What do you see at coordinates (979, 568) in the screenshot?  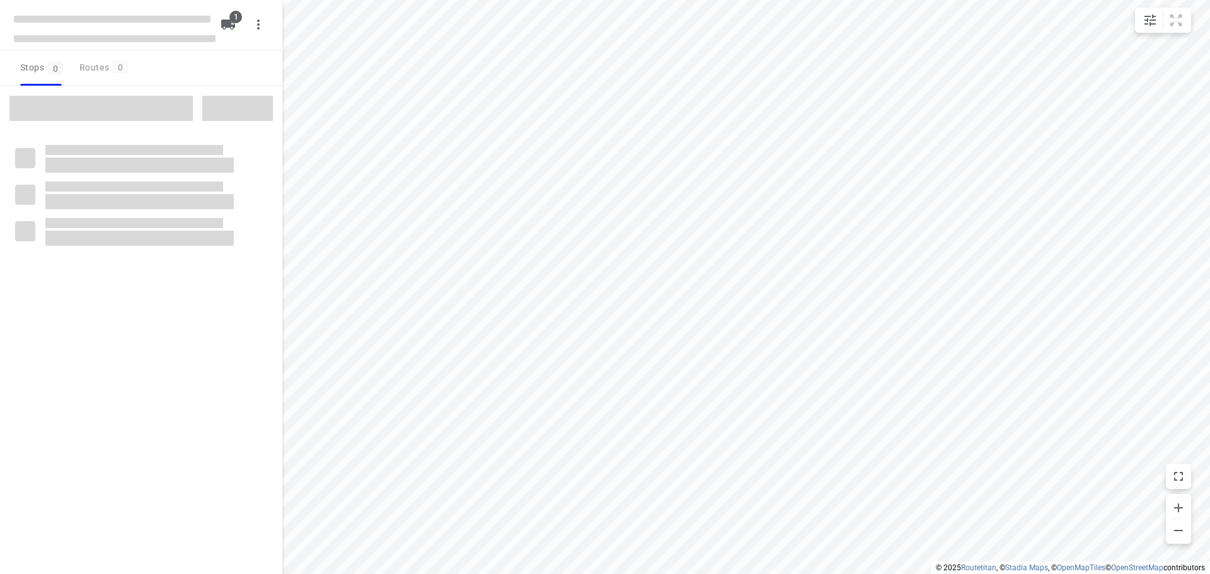 I see `a: Routetitan` at bounding box center [979, 568].